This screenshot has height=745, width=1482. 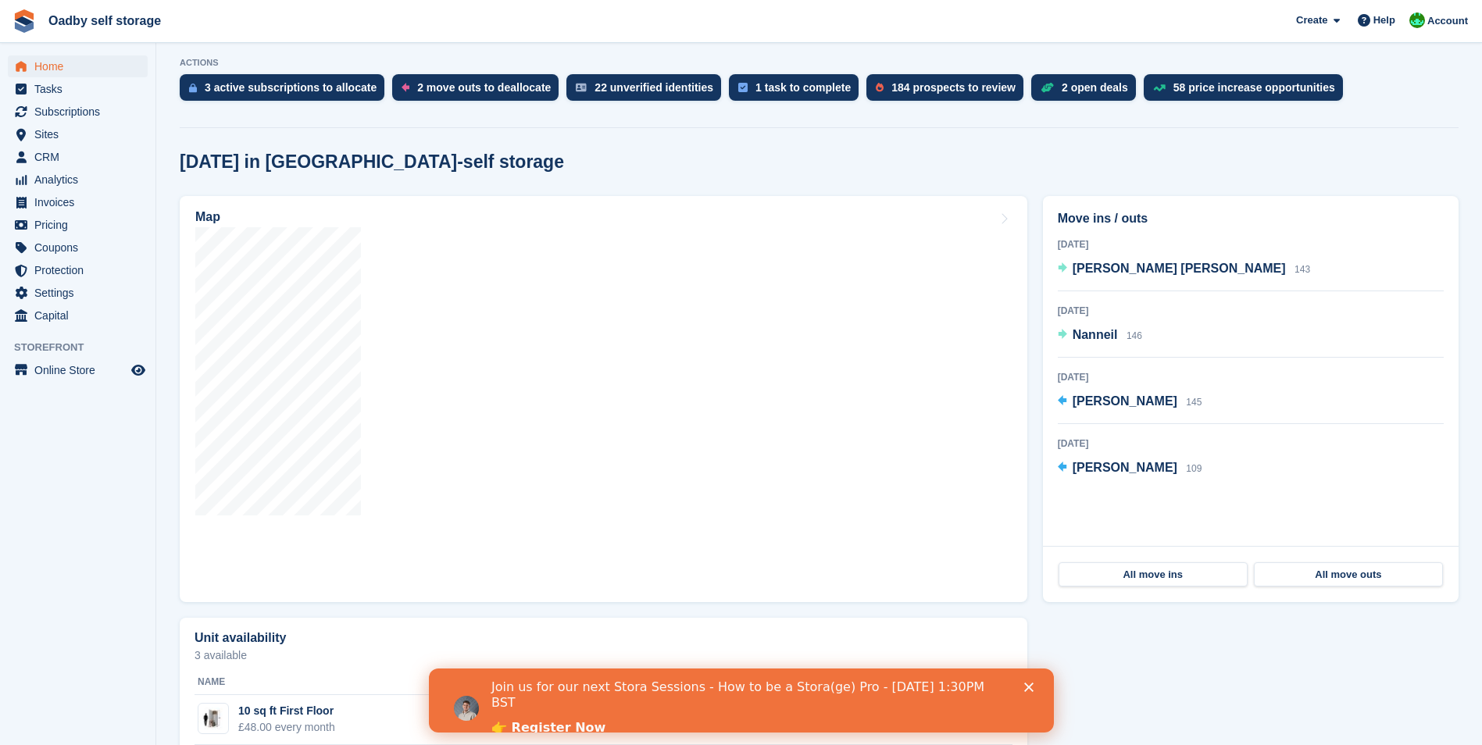 I want to click on span: Nanneil, so click(x=1095, y=334).